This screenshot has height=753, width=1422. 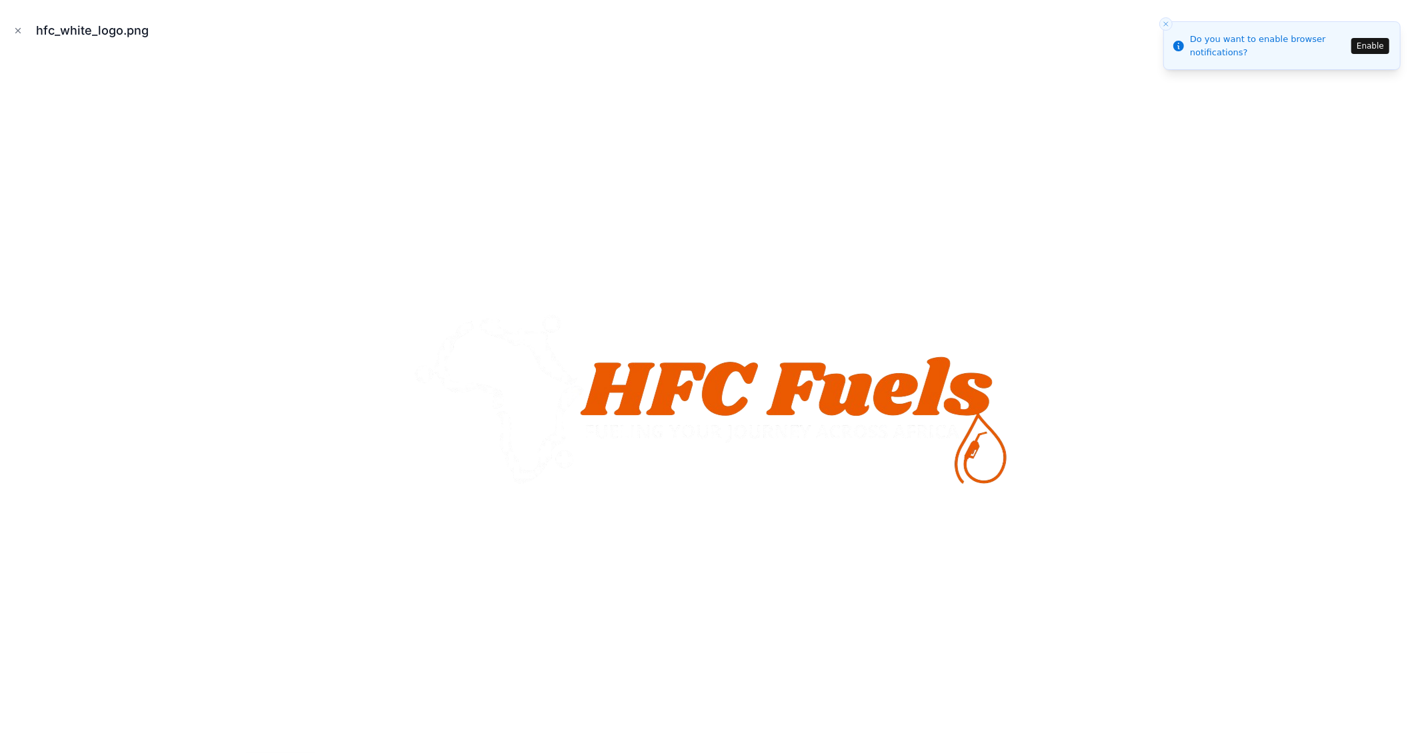 What do you see at coordinates (1268, 45) in the screenshot?
I see `div: Do you want to enable browser notifications?` at bounding box center [1268, 45].